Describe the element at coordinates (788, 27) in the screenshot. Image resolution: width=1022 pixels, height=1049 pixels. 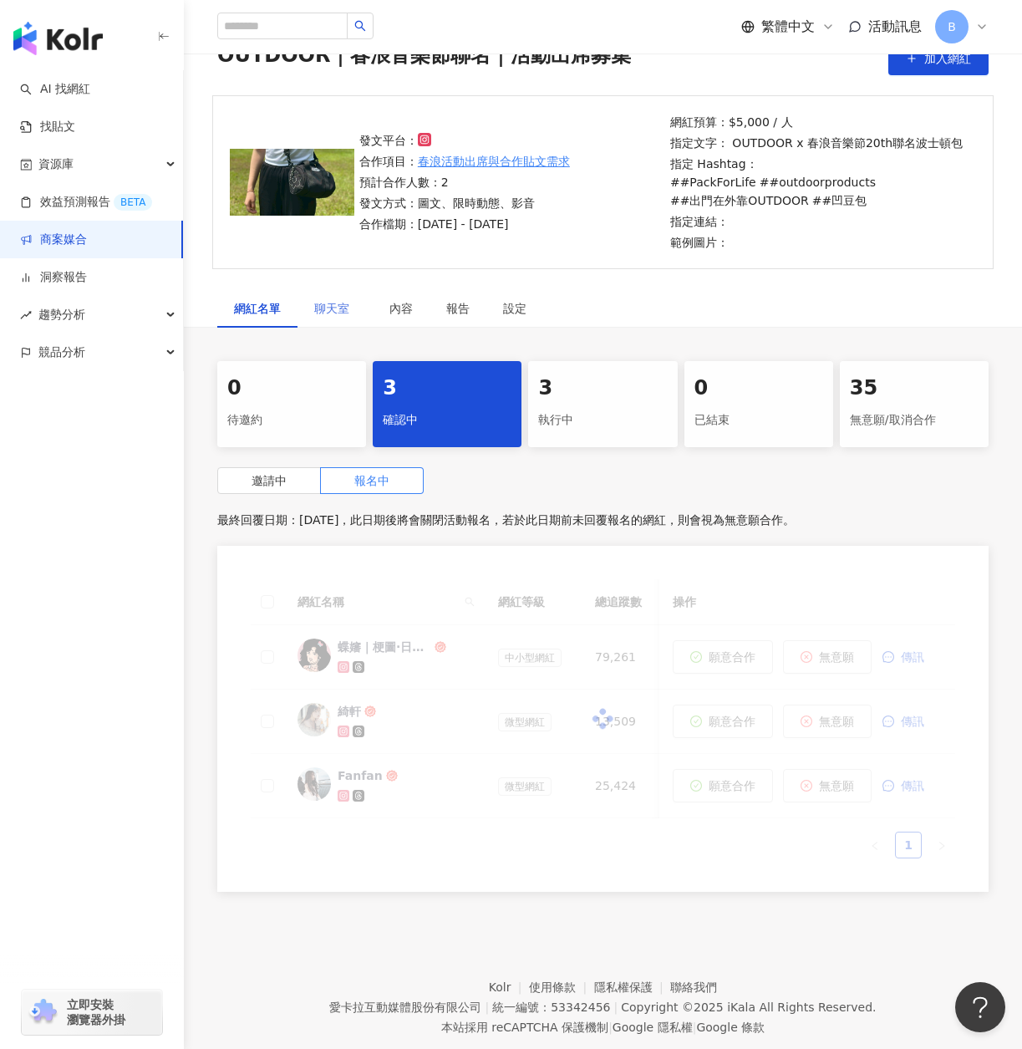
I see `span: 繁體中文` at that location.